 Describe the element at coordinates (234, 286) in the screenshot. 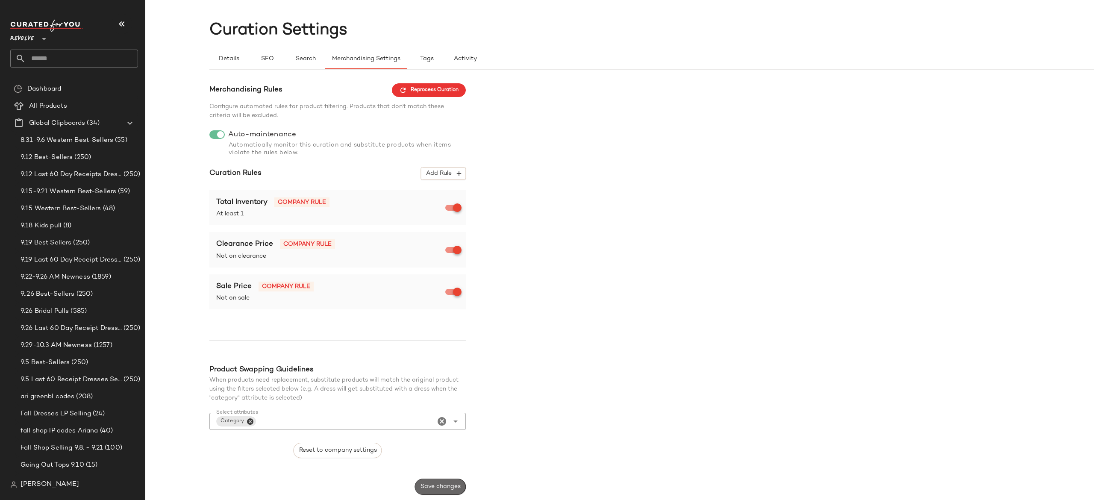

I see `span: Sale Price` at that location.